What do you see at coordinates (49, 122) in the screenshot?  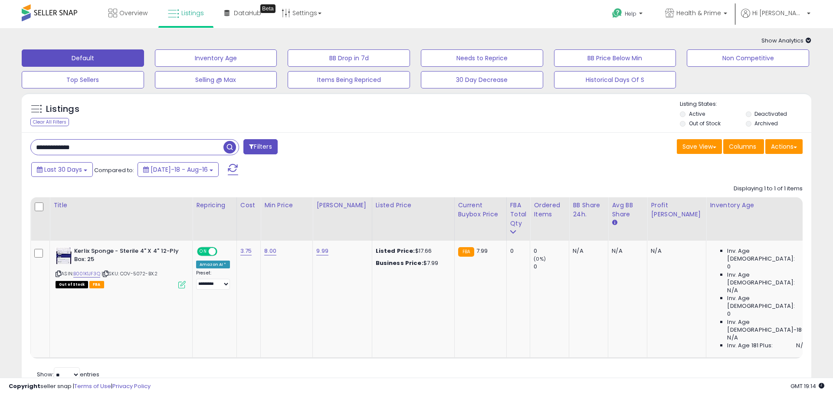 I see `div: Clear All Filters` at bounding box center [49, 122].